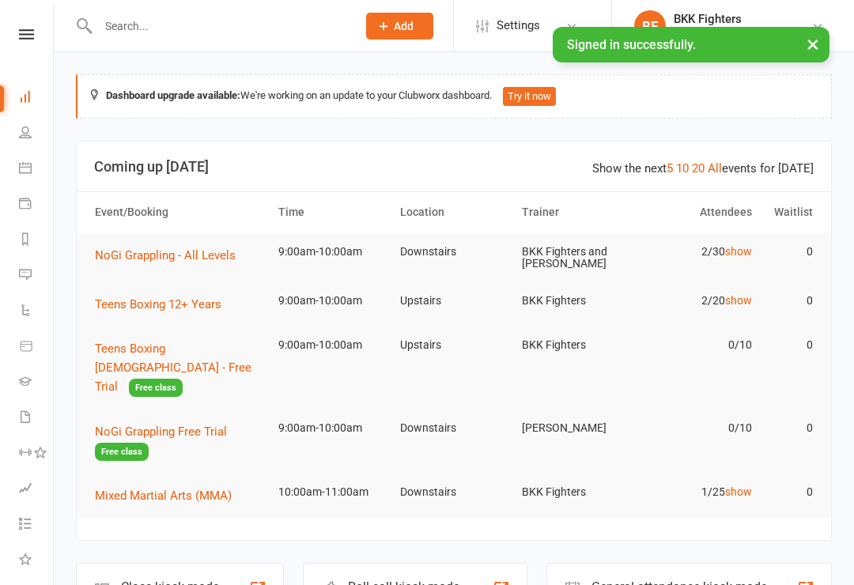  What do you see at coordinates (219, 26) in the screenshot?
I see `input: Search...` at bounding box center [219, 26].